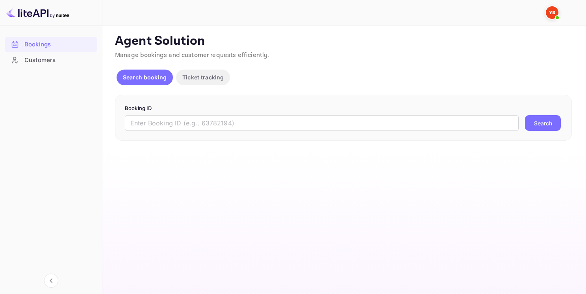  I want to click on a: Bookings, so click(51, 44).